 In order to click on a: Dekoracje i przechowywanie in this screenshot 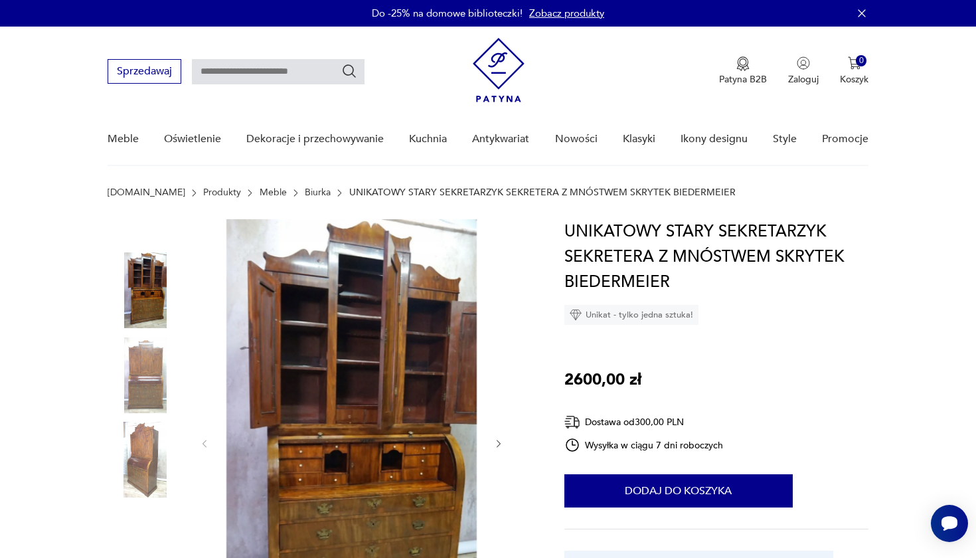, I will do `click(315, 139)`.